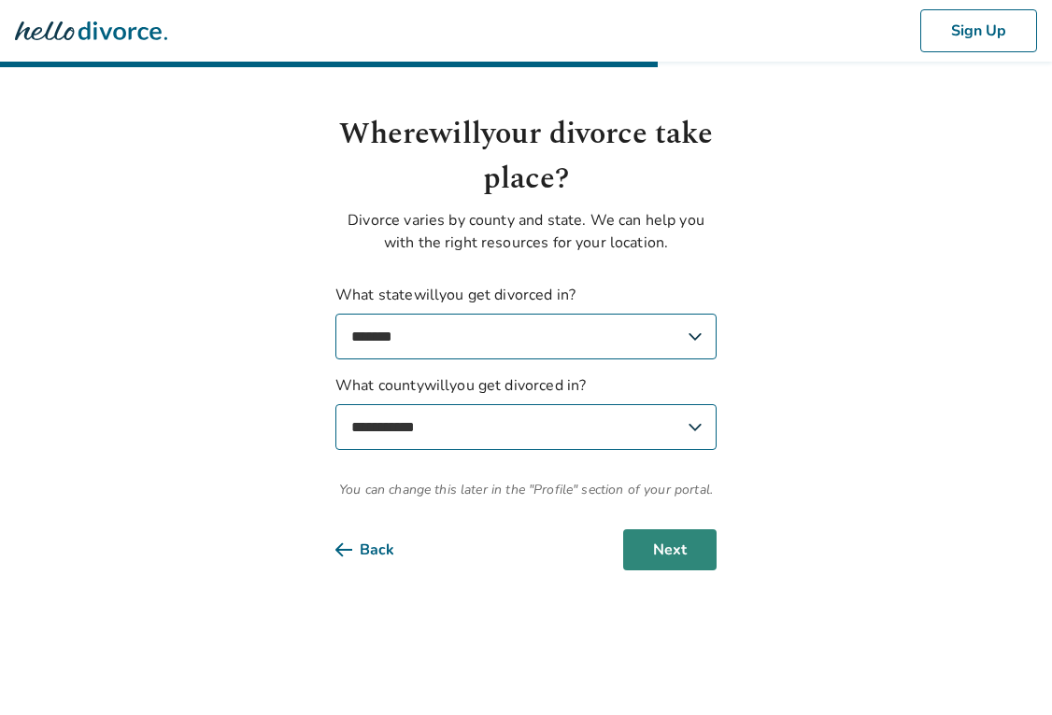  I want to click on div: Chat Widget, so click(1005, 671).